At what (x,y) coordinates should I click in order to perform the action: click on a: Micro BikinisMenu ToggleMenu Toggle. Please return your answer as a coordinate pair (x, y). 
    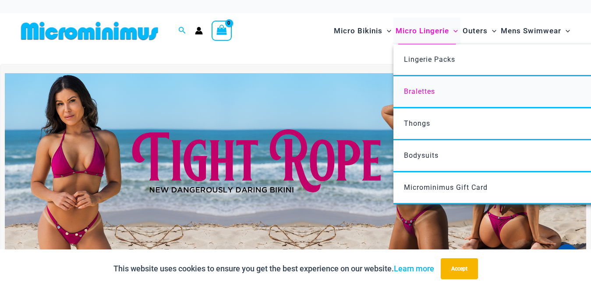
    Looking at the image, I should click on (362, 31).